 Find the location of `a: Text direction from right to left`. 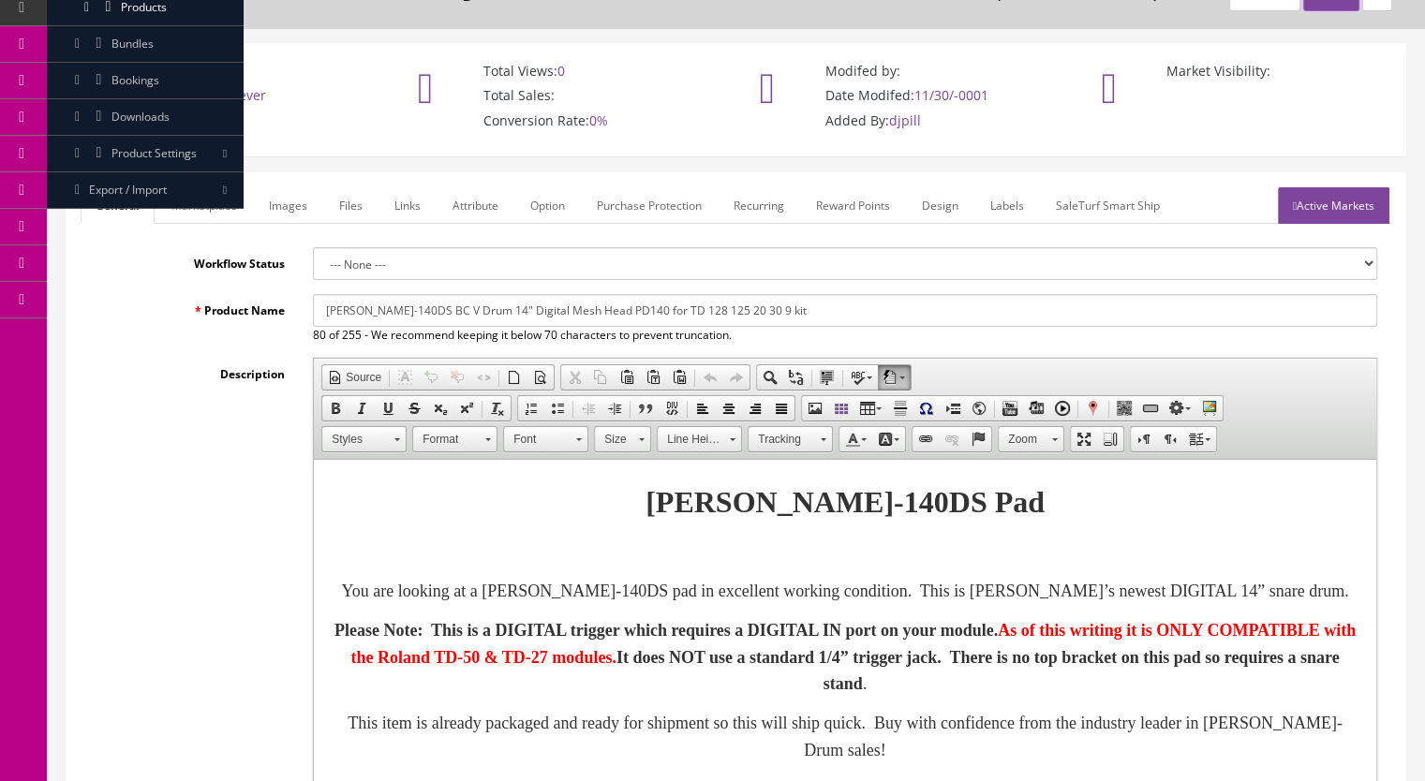

a: Text direction from right to left is located at coordinates (1170, 439).